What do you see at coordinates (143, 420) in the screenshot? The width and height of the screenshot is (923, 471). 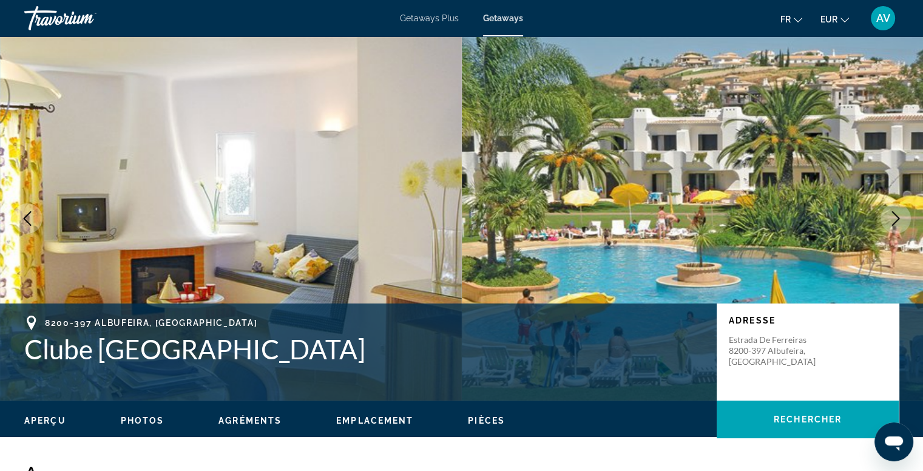 I see `button: Photos` at bounding box center [143, 420].